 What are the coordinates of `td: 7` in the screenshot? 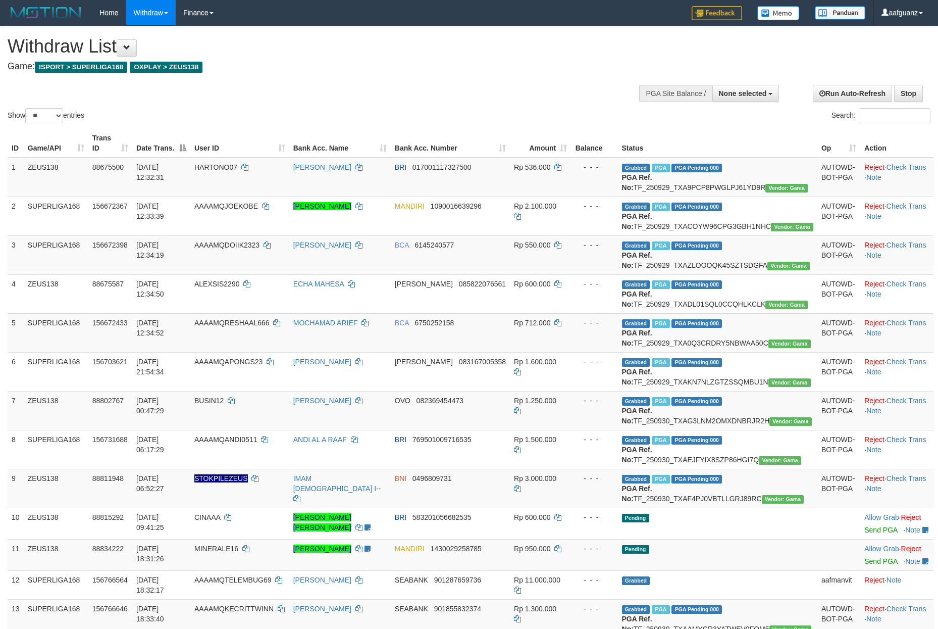 It's located at (16, 410).